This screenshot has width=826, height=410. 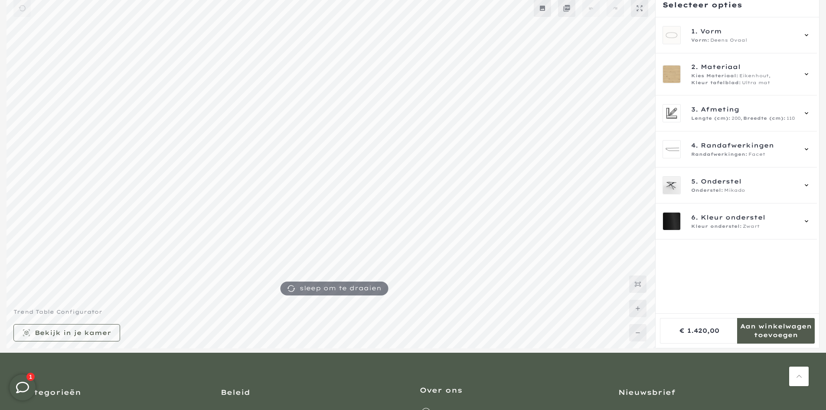 I want to click on h3: Over ons, so click(x=513, y=390).